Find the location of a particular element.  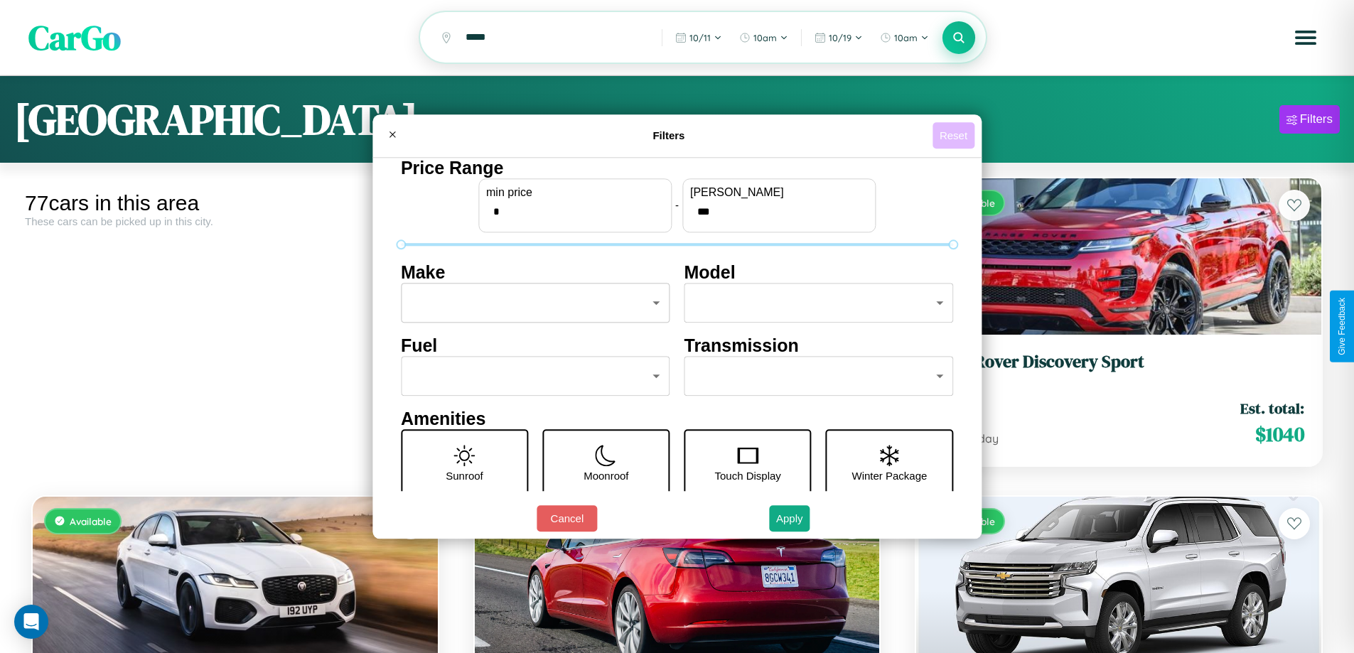

span: 10 / 11 is located at coordinates (700, 38).